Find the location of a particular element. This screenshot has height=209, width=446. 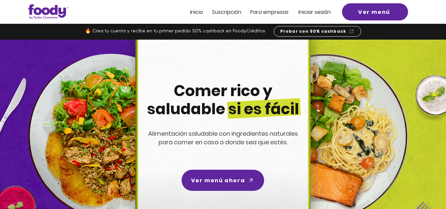

a: Inicio is located at coordinates (196, 12).